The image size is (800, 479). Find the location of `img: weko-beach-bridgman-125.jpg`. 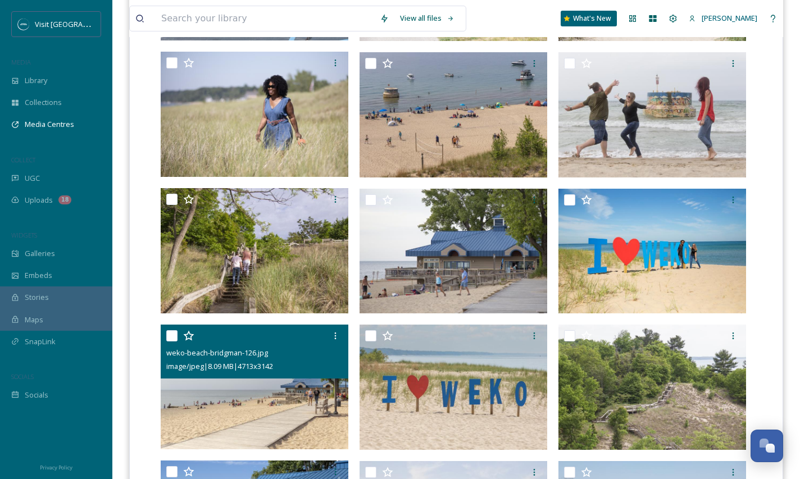

img: weko-beach-bridgman-125.jpg is located at coordinates (652, 387).